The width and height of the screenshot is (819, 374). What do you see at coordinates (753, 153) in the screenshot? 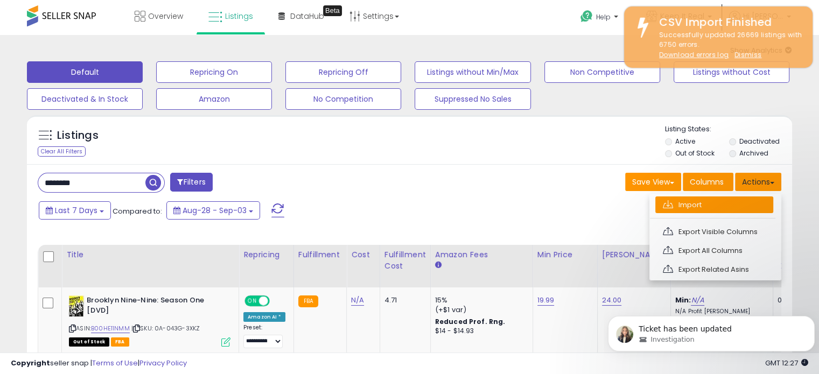
I see `label: Archived` at bounding box center [753, 153].